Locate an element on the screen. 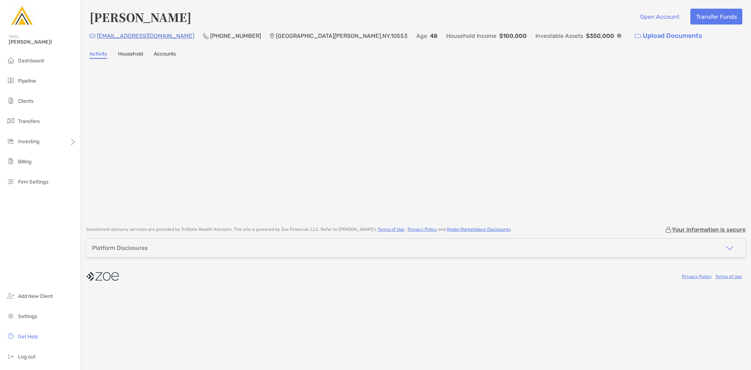 This screenshot has width=751, height=370. a: Accounts is located at coordinates (165, 55).